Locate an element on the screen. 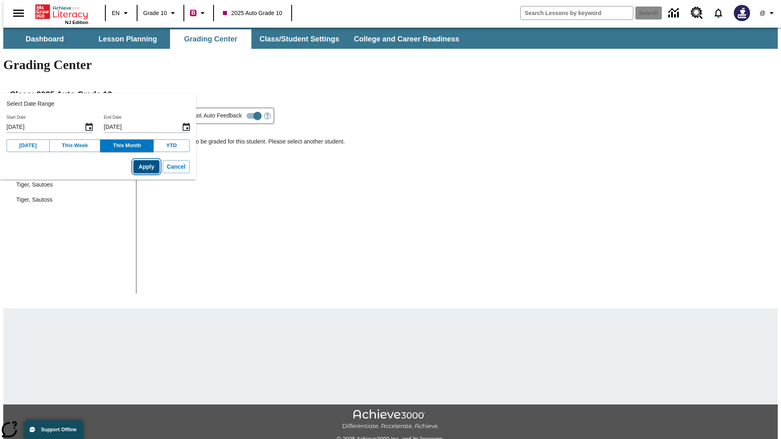 The height and width of the screenshot is (439, 781). h2: Select Date Range is located at coordinates (98, 104).